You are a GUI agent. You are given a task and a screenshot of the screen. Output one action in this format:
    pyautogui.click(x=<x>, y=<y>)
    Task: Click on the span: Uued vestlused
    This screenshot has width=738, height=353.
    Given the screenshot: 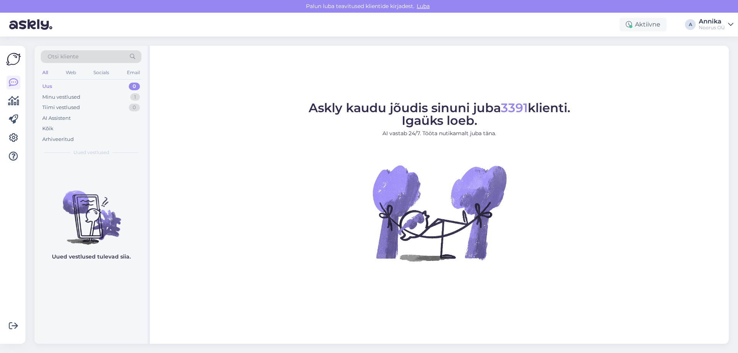 What is the action you would take?
    pyautogui.click(x=91, y=153)
    